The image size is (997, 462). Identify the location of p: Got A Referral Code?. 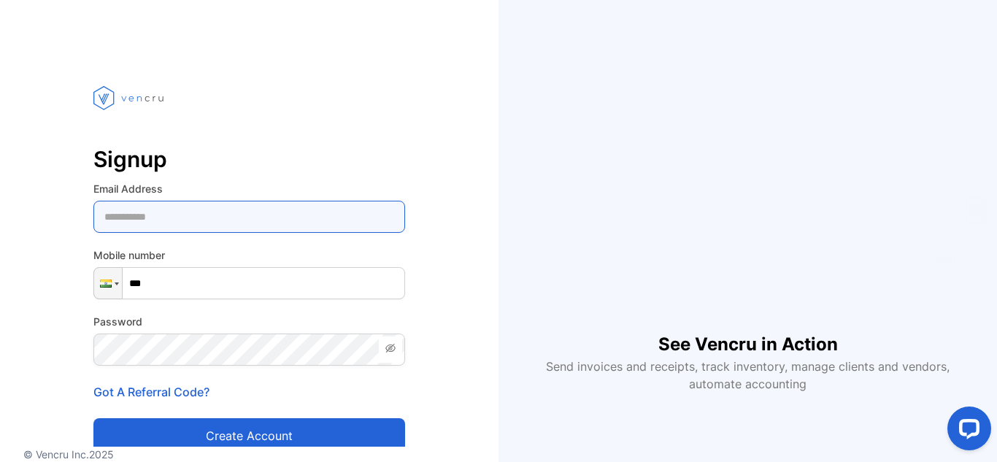
(249, 392).